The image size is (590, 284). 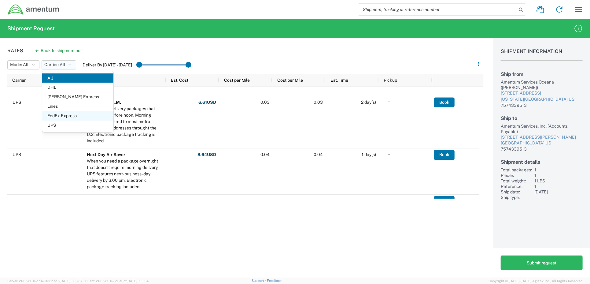 I want to click on div: Total weight:, so click(x=517, y=181).